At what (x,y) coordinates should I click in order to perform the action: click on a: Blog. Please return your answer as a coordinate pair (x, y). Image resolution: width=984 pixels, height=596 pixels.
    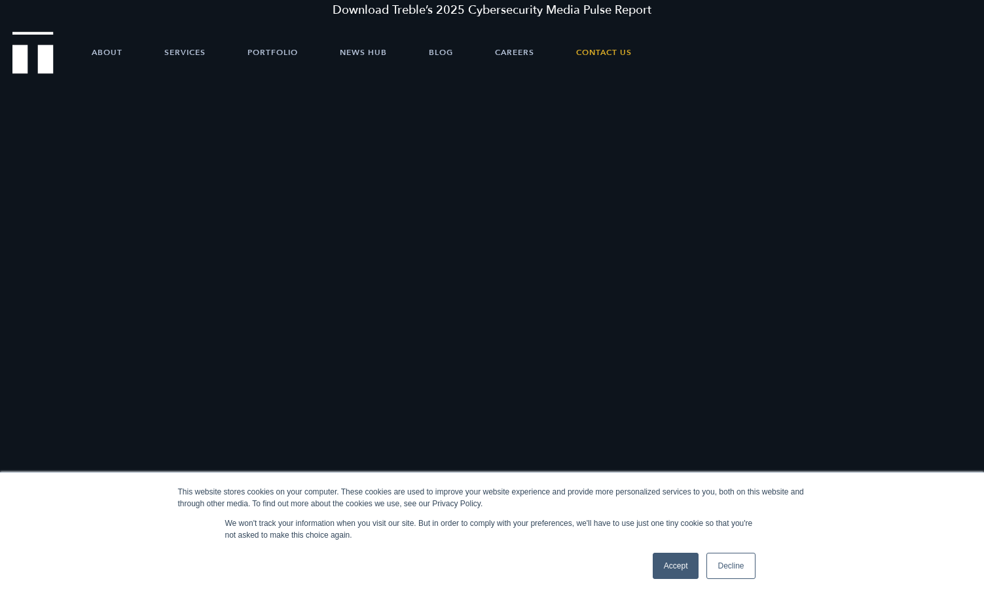
    Looking at the image, I should click on (441, 52).